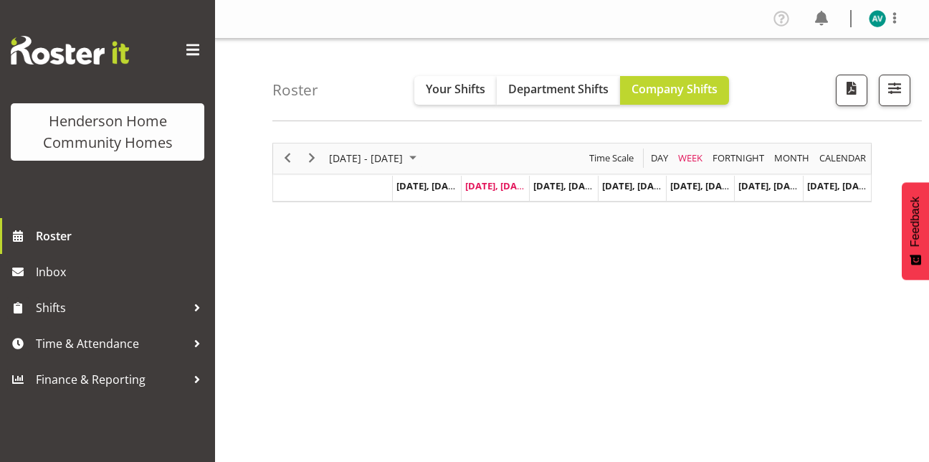 This screenshot has width=929, height=462. I want to click on button: Previous, so click(288, 158).